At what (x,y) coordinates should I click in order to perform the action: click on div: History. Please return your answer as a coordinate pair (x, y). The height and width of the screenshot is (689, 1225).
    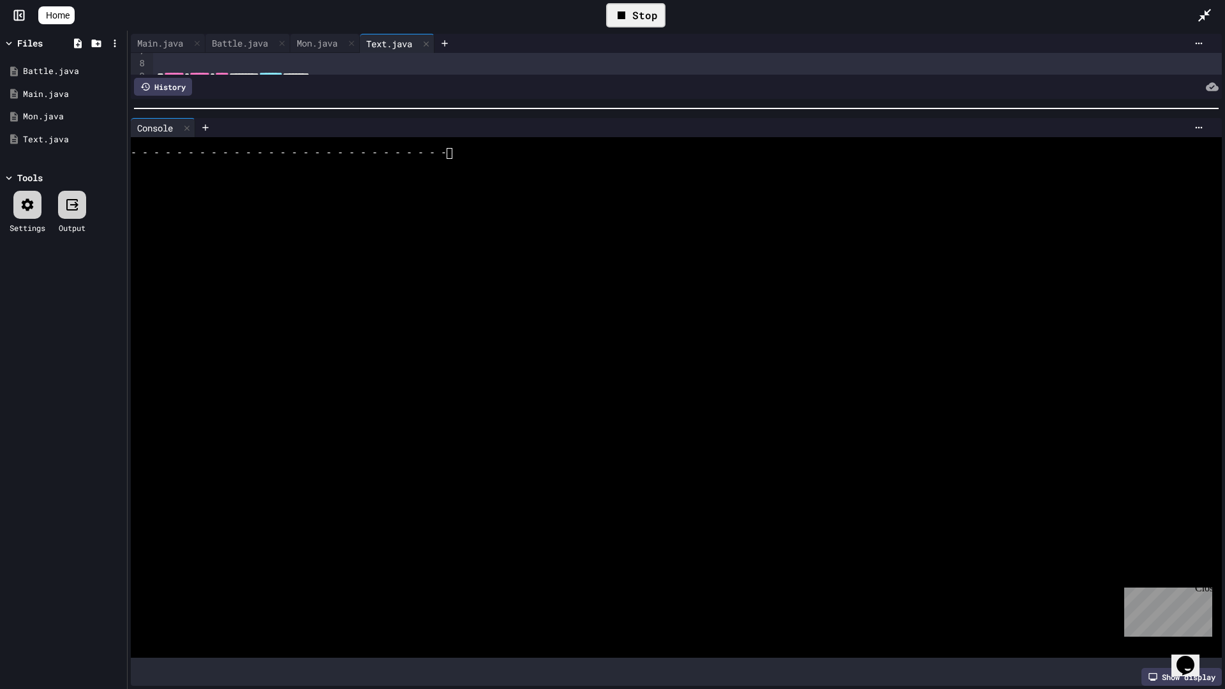
    Looking at the image, I should click on (163, 87).